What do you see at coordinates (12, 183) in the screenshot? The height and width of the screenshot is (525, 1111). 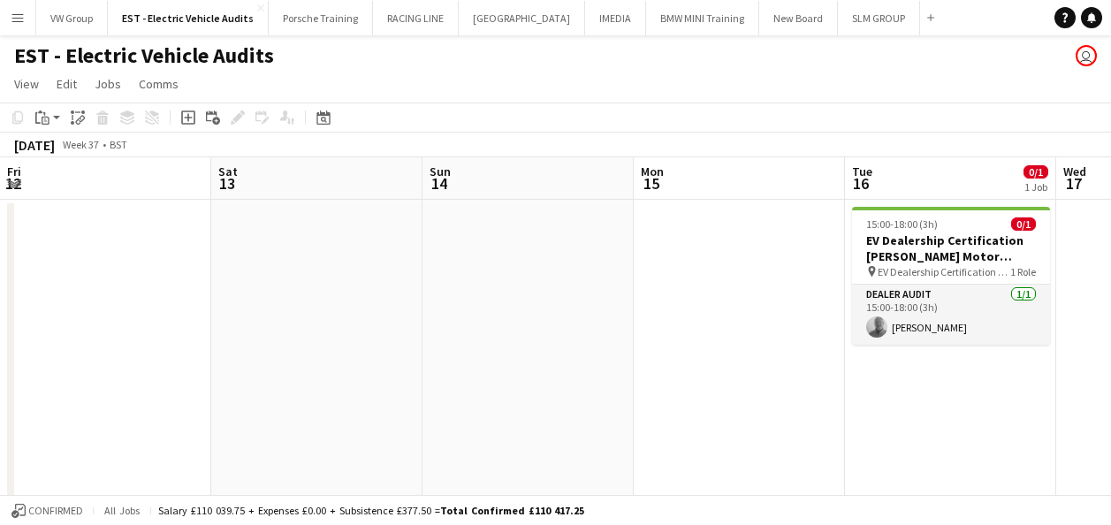 I see `span: 12` at bounding box center [12, 183].